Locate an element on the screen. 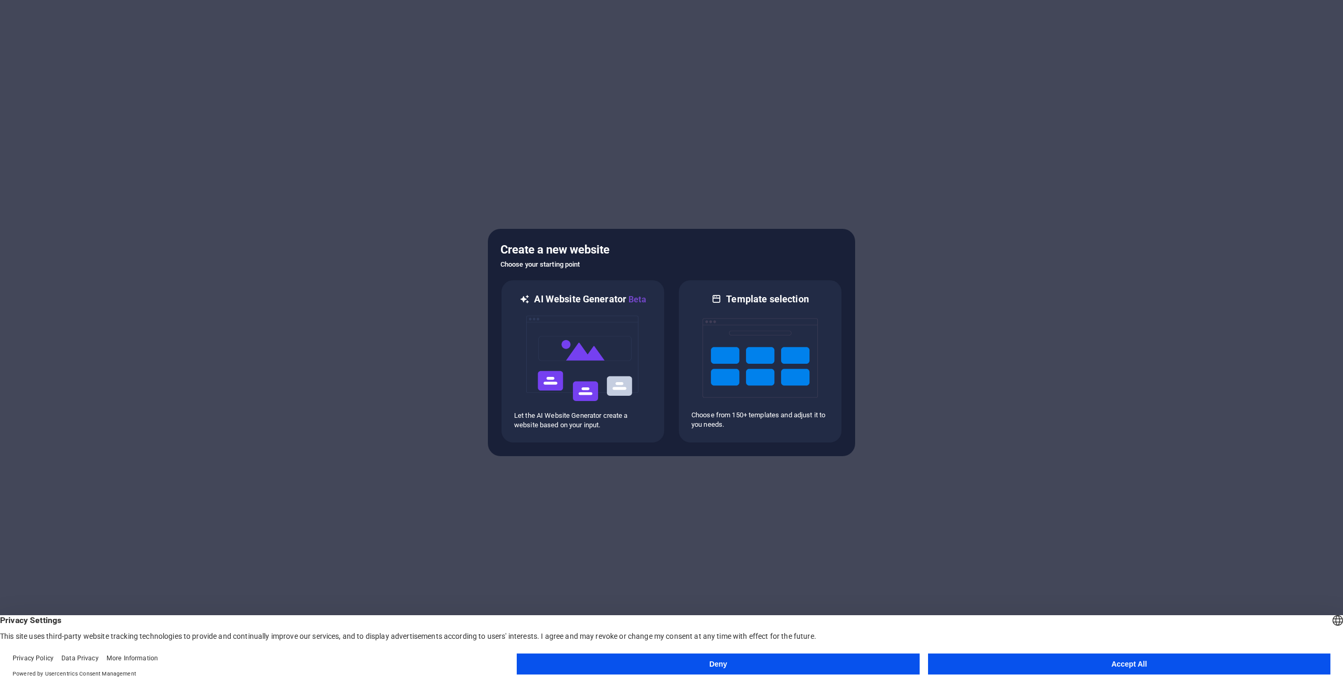 The height and width of the screenshot is (685, 1343). p: Let the AI Website Generator create a website based on your input. is located at coordinates (583, 420).